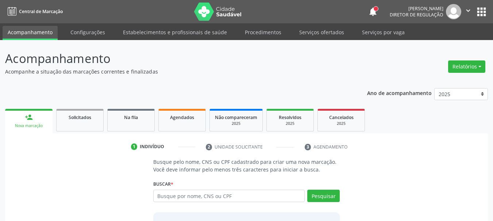  I want to click on p: Acompanhamento, so click(174, 59).